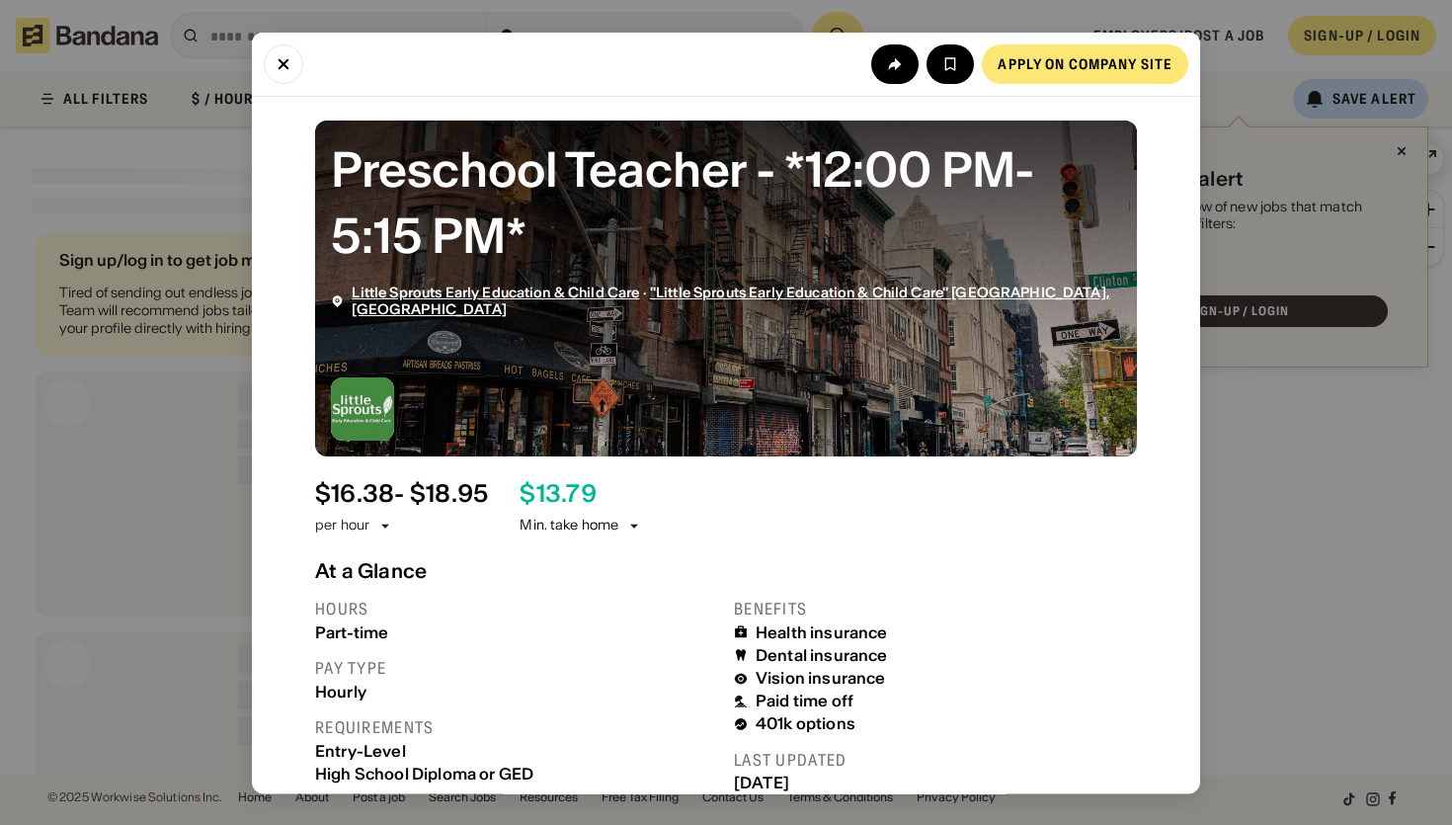 This screenshot has width=1452, height=825. I want to click on a: Little Sprouts Early Education & Child Care, so click(495, 291).